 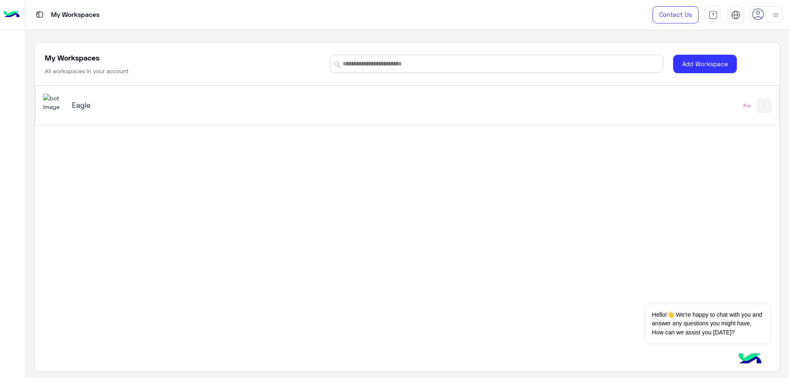 What do you see at coordinates (707, 323) in the screenshot?
I see `span: Hello!👋 We're happy to chat with you and answer any questions you might have. How can we assist y...` at bounding box center [707, 323].